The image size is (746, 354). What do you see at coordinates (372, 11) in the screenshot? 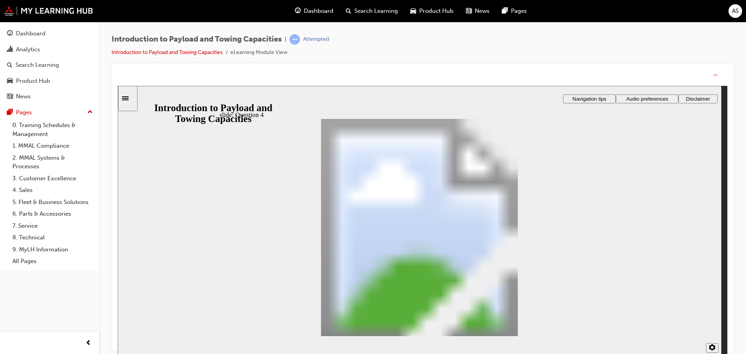
I see `a: search-iconSearch Learning` at bounding box center [372, 11].